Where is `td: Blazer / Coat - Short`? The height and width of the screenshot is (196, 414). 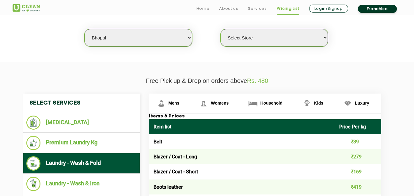
td: Blazer / Coat - Short is located at coordinates (242, 172).